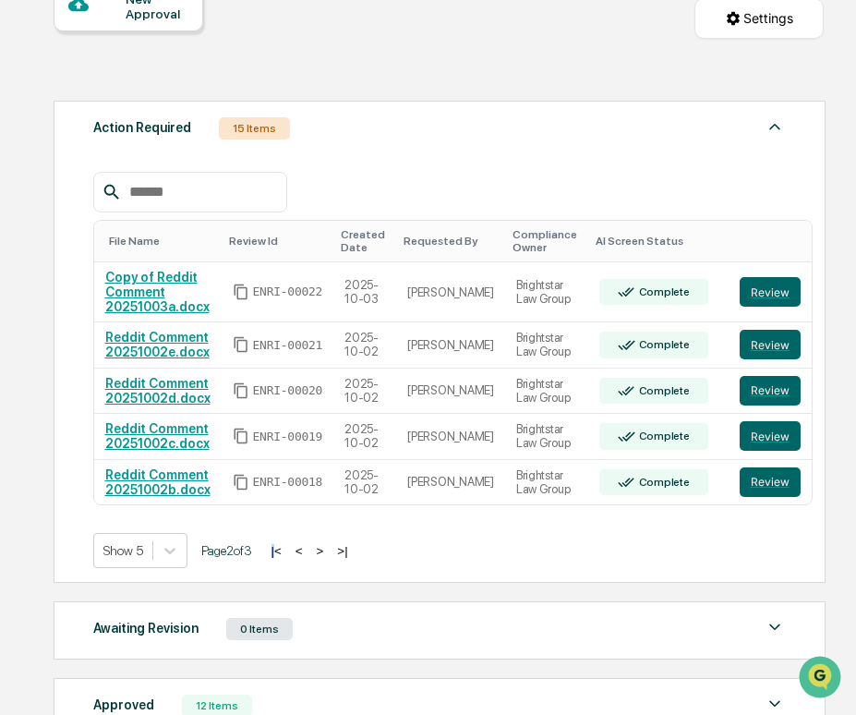  I want to click on div: 15 Items, so click(254, 128).